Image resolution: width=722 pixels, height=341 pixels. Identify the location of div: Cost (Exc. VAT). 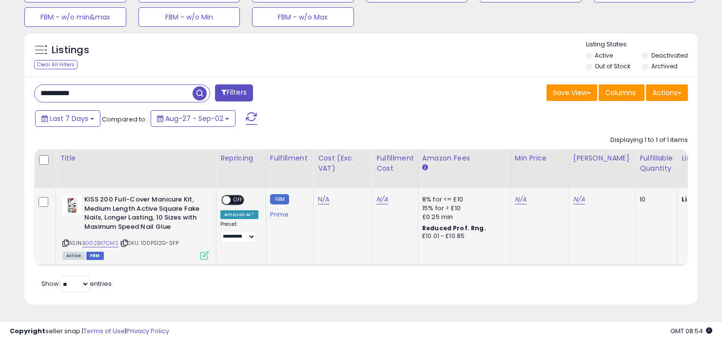
(343, 163).